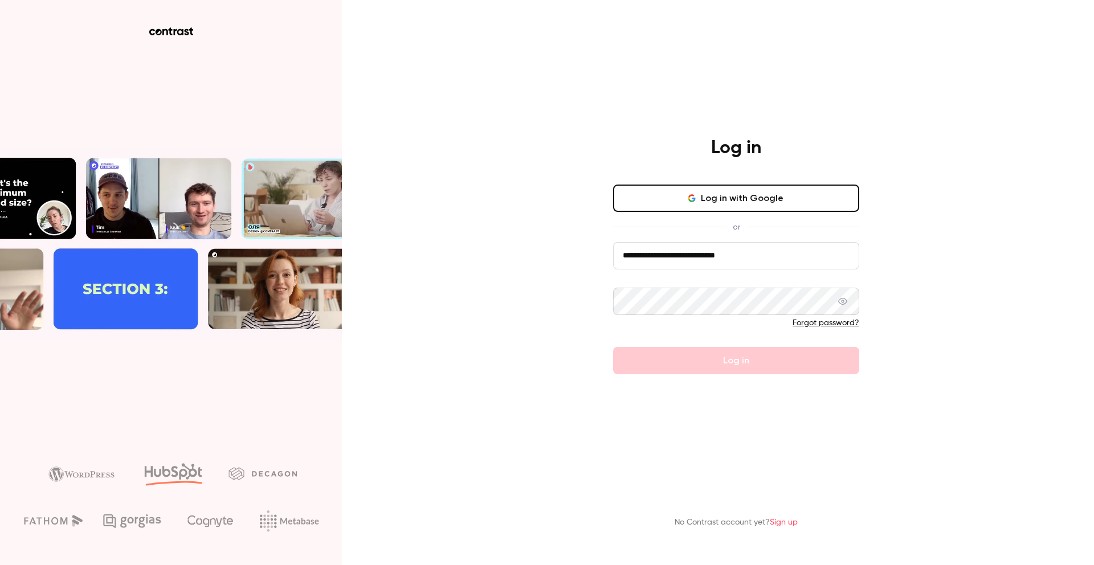 The image size is (1094, 565). Describe the element at coordinates (825, 323) in the screenshot. I see `a: Forgot password?` at that location.